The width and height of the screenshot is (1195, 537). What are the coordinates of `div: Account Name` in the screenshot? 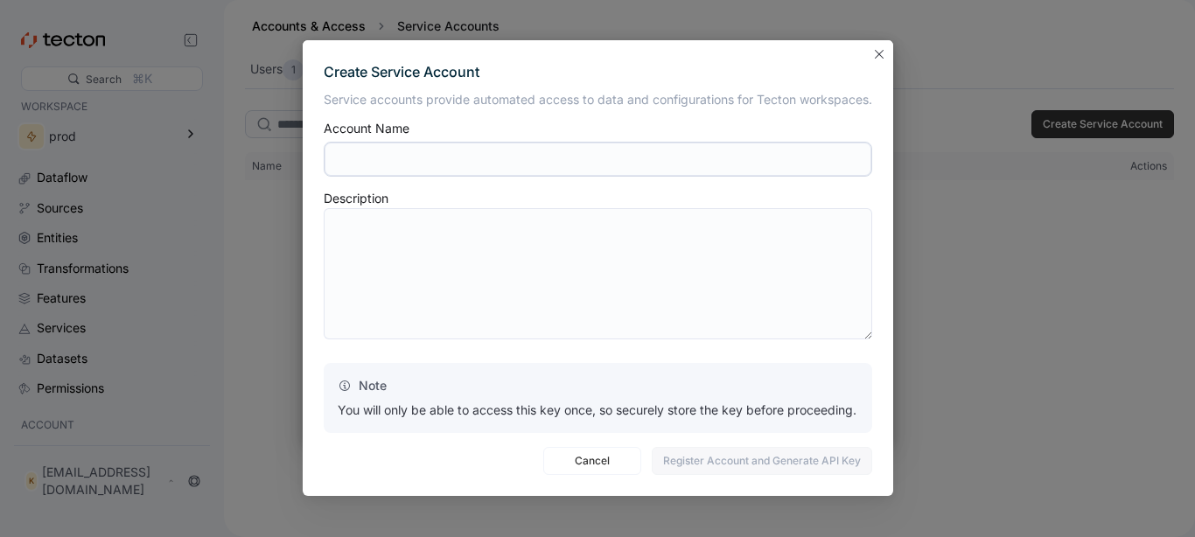 It's located at (366, 129).